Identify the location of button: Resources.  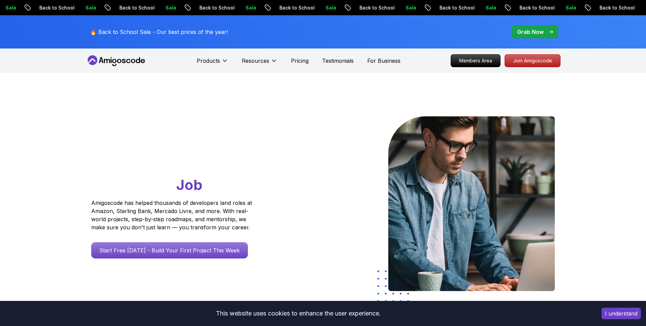
(259, 63).